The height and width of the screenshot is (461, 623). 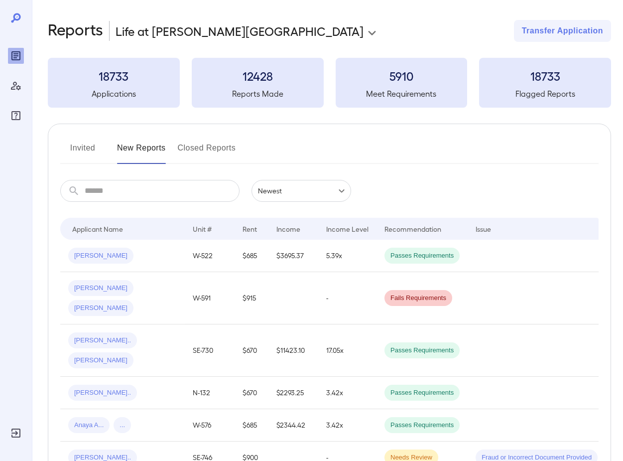 I want to click on div: Income Level, so click(x=347, y=229).